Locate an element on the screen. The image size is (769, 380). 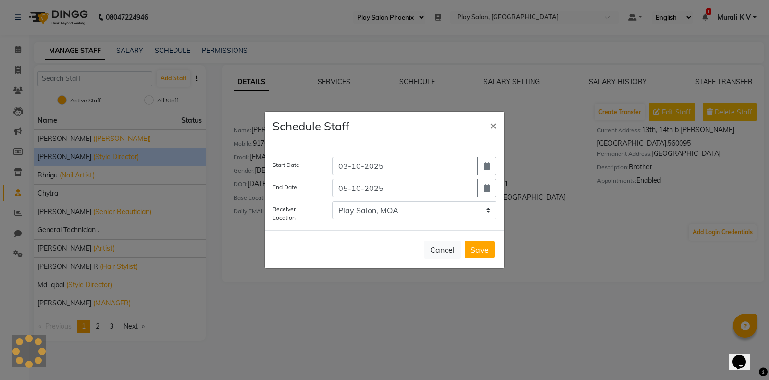
button: Close is located at coordinates (493, 125).